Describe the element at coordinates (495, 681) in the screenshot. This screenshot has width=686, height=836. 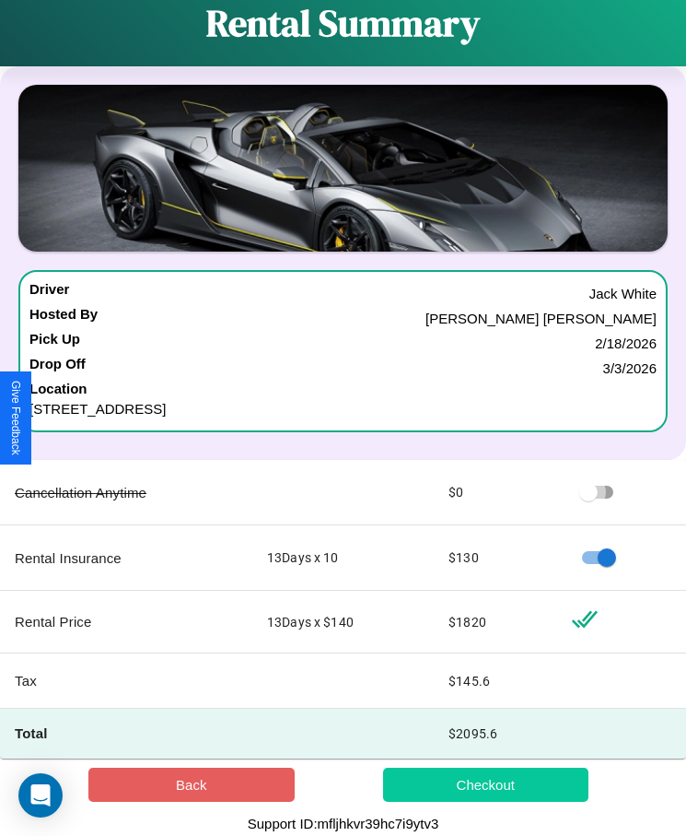
I see `td: $ 145.6` at that location.